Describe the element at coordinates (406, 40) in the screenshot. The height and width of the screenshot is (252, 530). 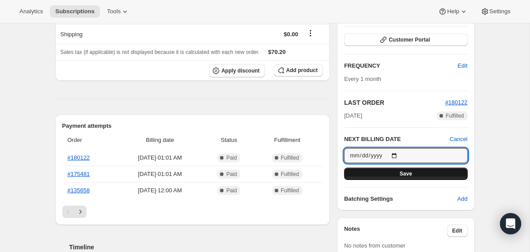
I see `button: Customer Portal` at that location.